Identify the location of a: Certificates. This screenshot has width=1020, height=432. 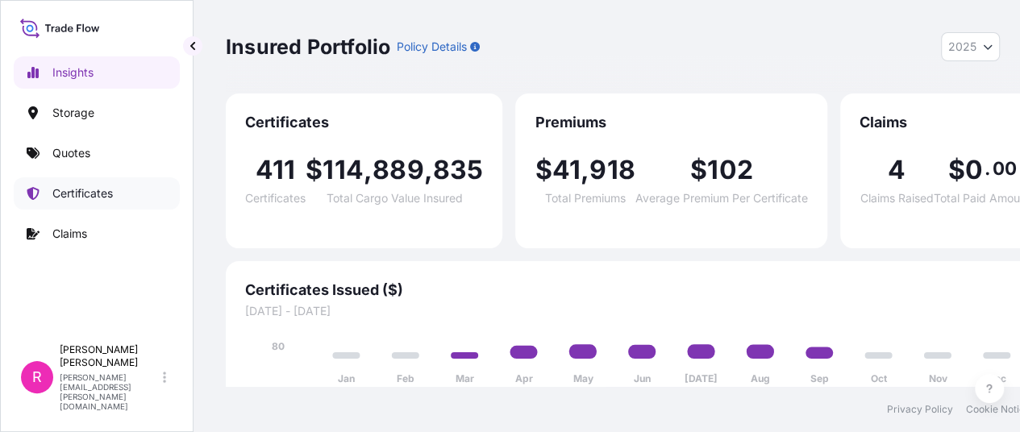
(97, 194).